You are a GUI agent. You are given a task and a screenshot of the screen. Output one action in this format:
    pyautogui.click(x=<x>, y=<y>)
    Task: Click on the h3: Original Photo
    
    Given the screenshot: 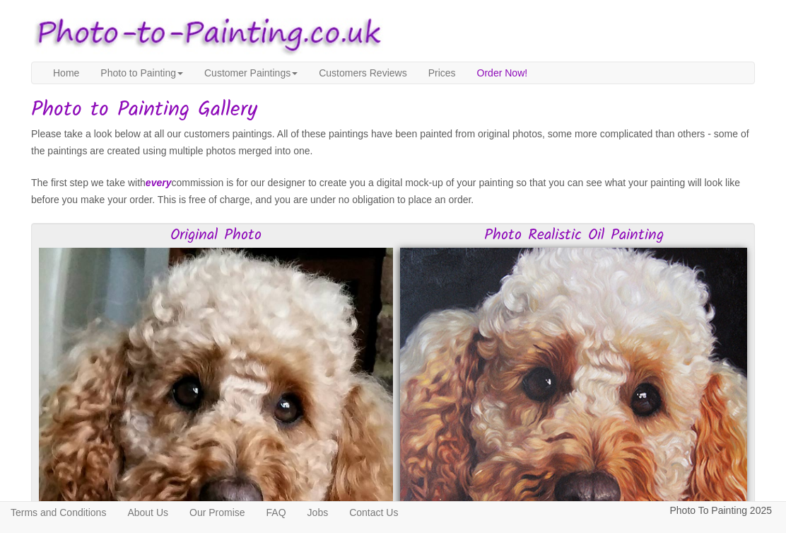 What is the action you would take?
    pyautogui.click(x=216, y=236)
    